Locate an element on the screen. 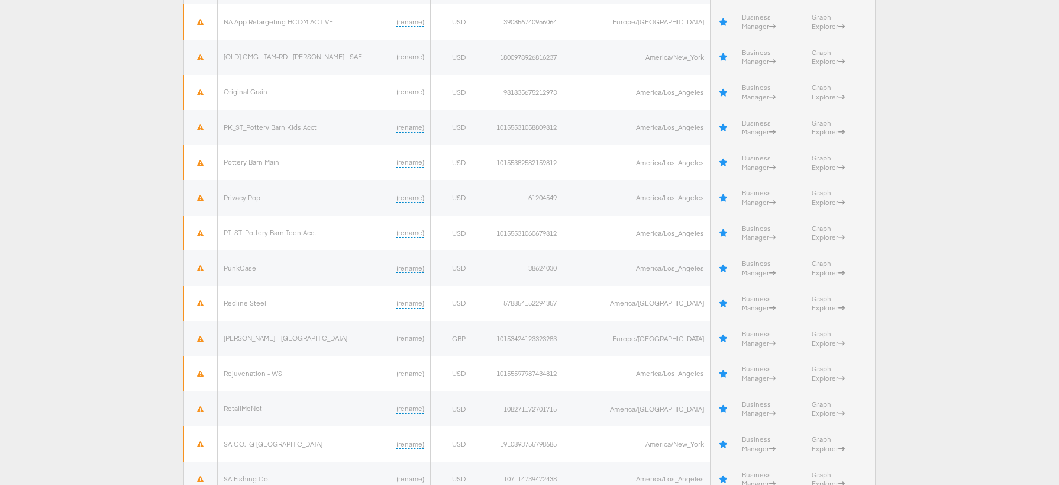 The width and height of the screenshot is (1059, 485). a: PK_ST_Pottery Barn Kids Acct is located at coordinates (270, 127).